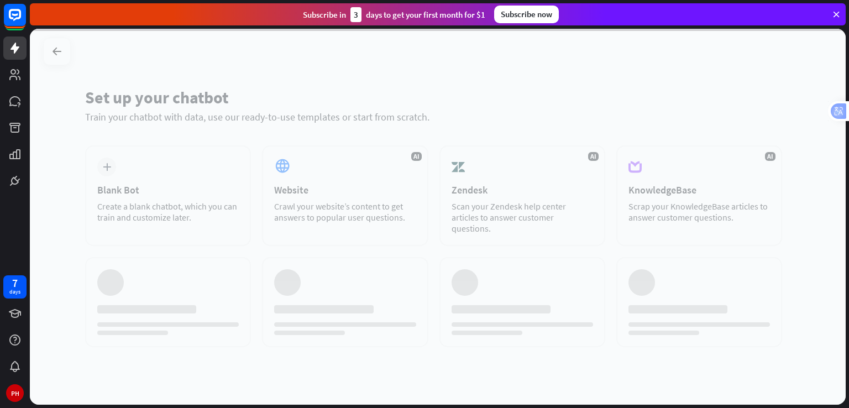  I want to click on div: Subscribe in days to get your first month for $1, so click(394, 14).